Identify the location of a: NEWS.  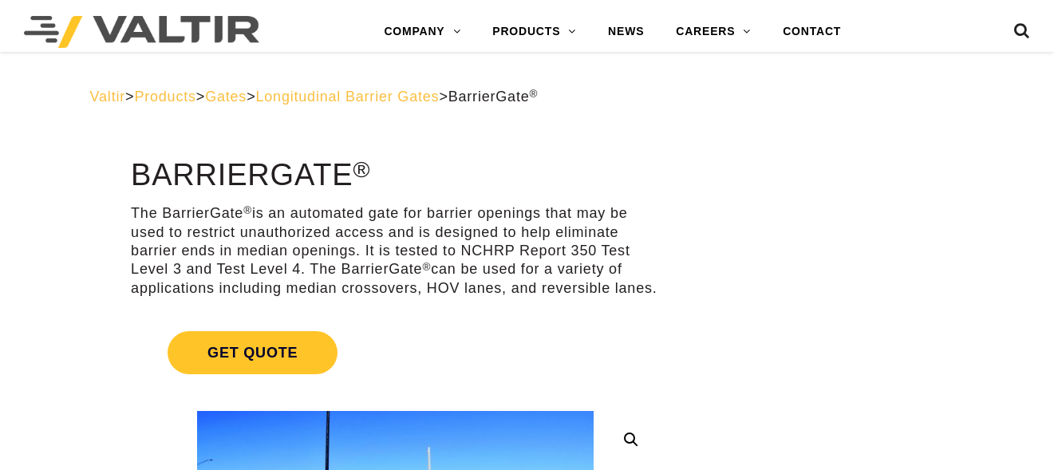
(626, 32).